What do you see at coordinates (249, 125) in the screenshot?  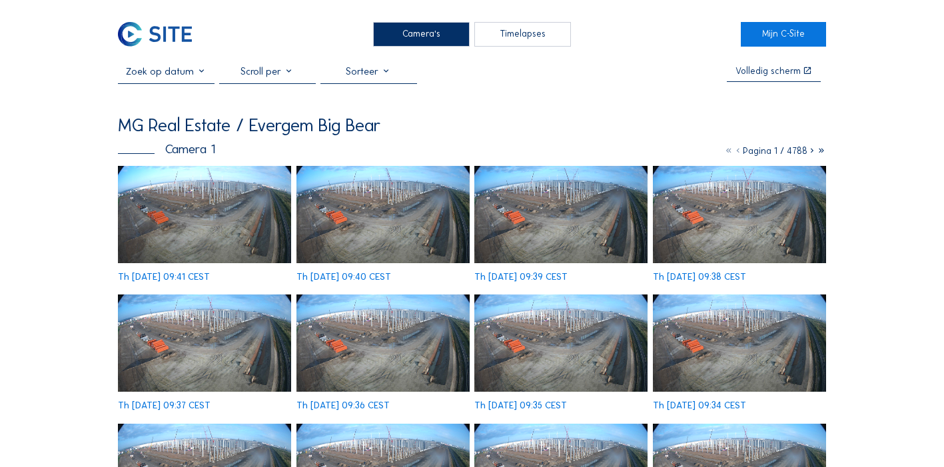 I see `div: MG Real Estate / Evergem Big Bear` at bounding box center [249, 125].